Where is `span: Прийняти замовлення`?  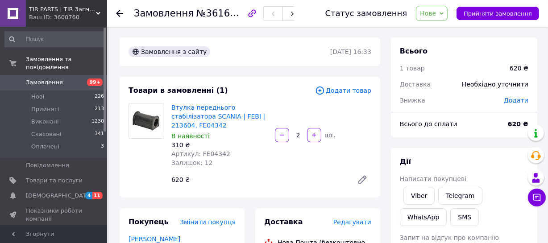 span: Прийняти замовлення is located at coordinates (497, 13).